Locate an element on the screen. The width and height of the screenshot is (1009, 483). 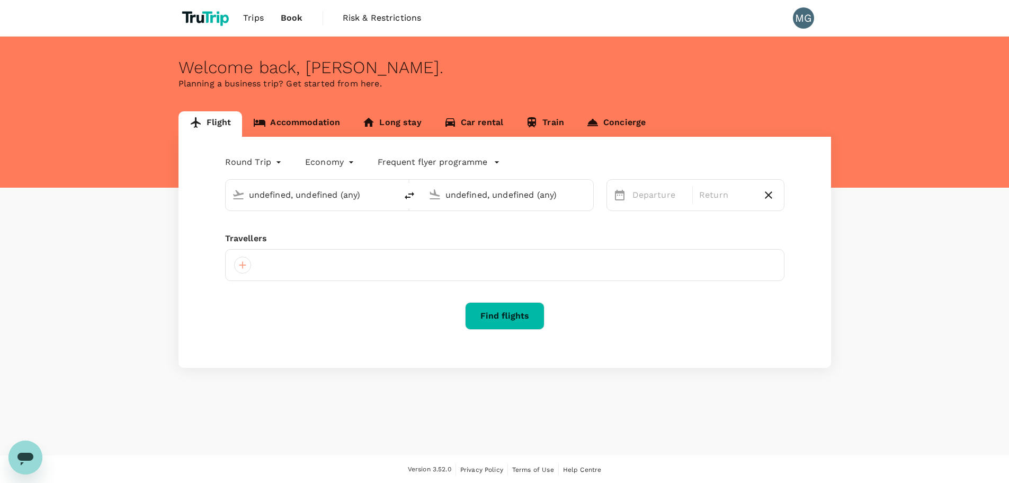
span: Trips is located at coordinates (253, 18).